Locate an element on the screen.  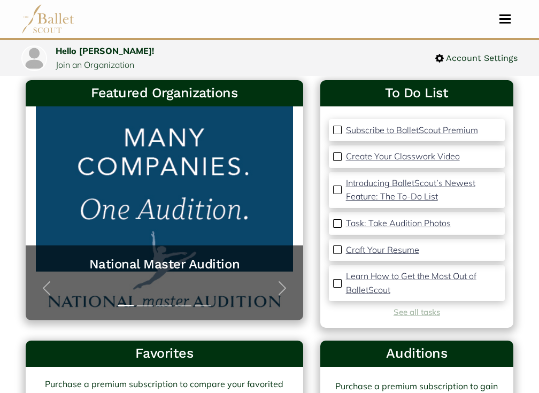
a: Subscribe to BalletScout Premium is located at coordinates (411, 130).